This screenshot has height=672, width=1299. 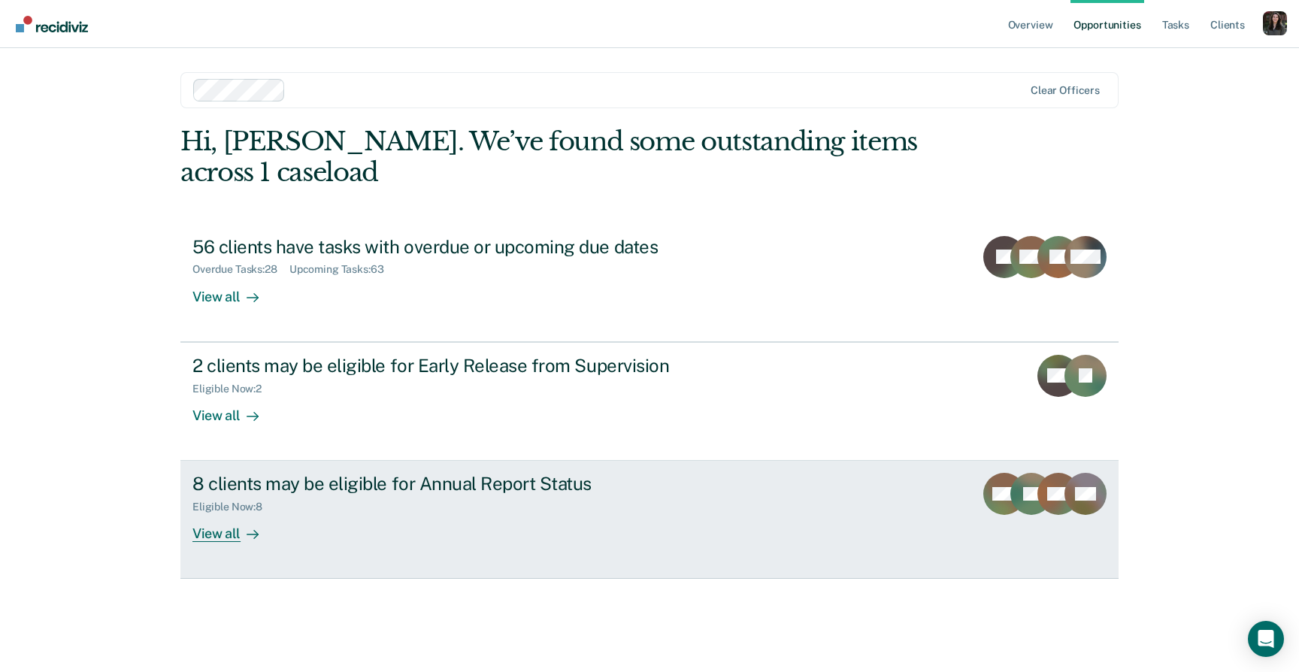 What do you see at coordinates (1275, 23) in the screenshot?
I see `button: Profile dropdown button` at bounding box center [1275, 23].